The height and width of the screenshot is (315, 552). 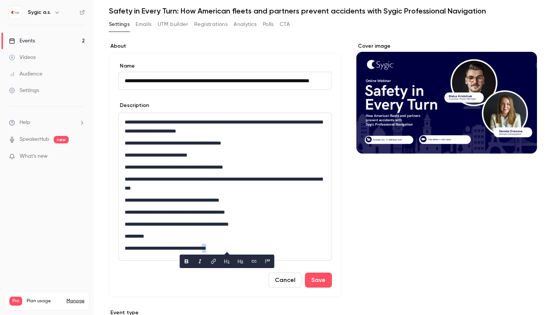 I want to click on button: bold, so click(x=187, y=261).